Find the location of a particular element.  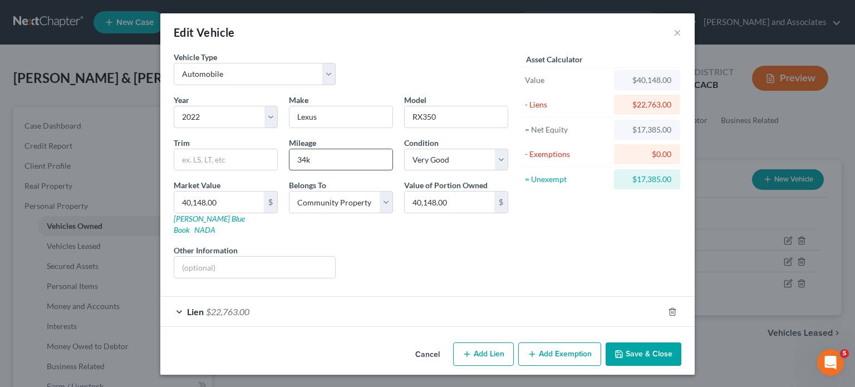

label: Mileage is located at coordinates (302, 143).